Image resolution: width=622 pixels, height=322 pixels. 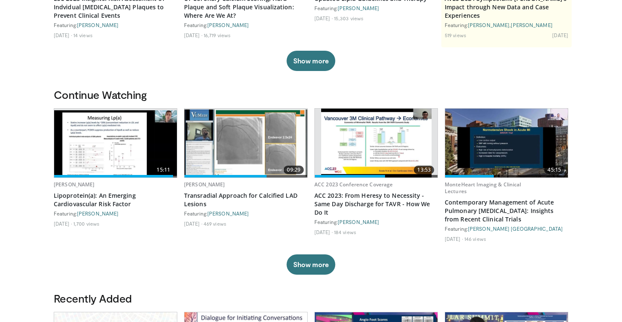 What do you see at coordinates (376, 204) in the screenshot?
I see `a: ACC 2023: From Heresy to Necessity - Same Day Discharge for TAVR - How We Do It` at bounding box center [376, 204].